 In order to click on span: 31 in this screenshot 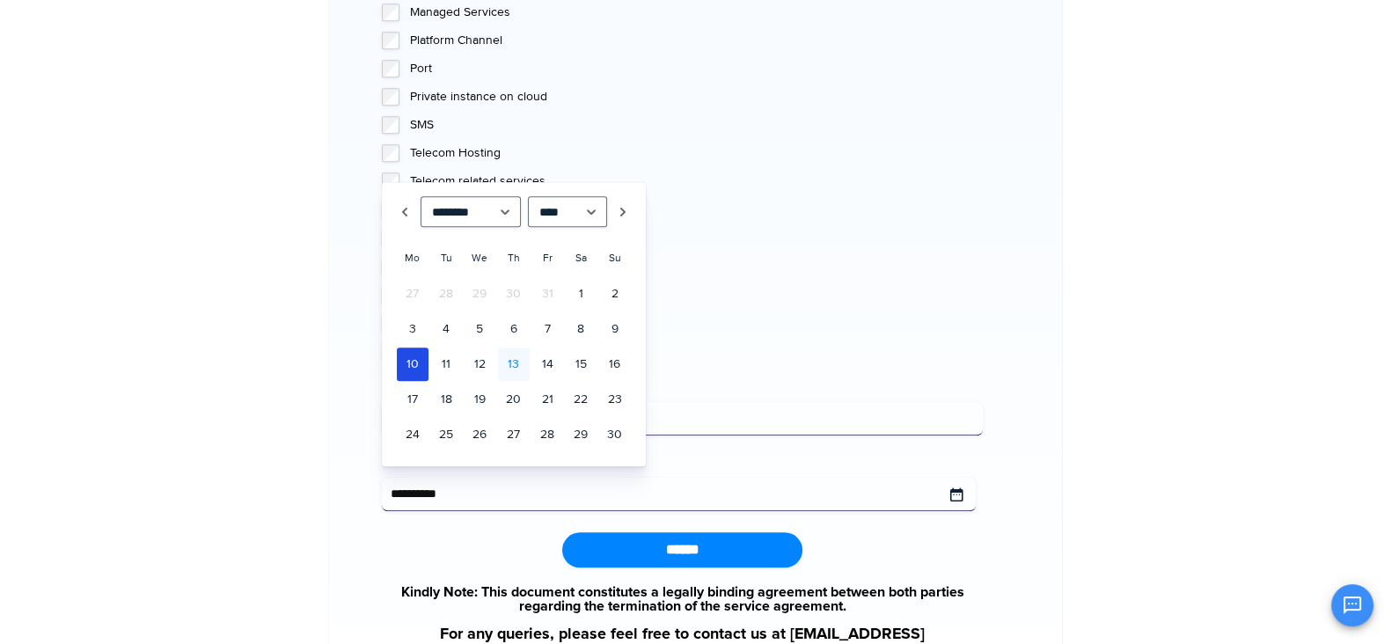, I will do `click(547, 294)`.